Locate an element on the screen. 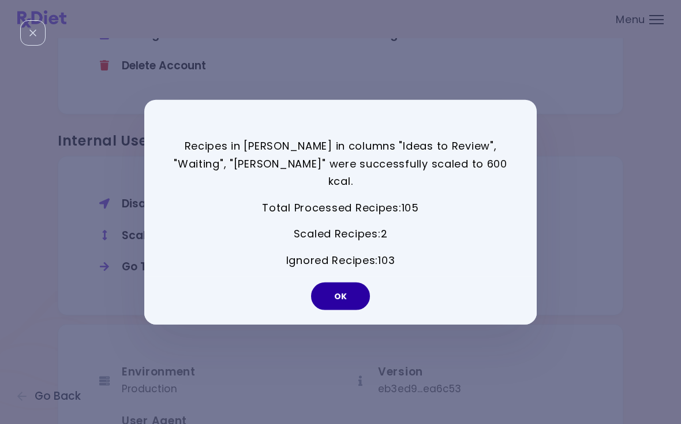  p: Total Processed Recipes : 105 is located at coordinates (341, 208).